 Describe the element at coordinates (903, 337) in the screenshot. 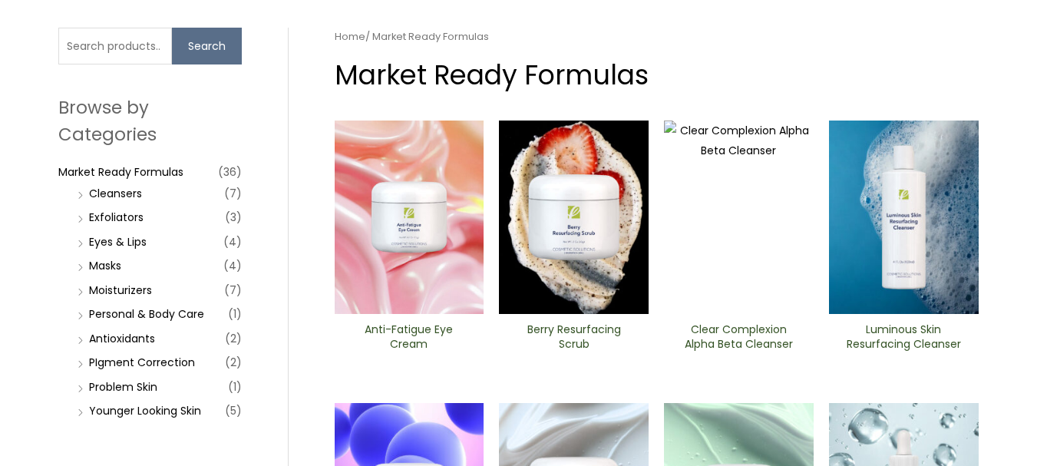

I see `h2: Luminous Skin Resurfacing ​Cleanser` at that location.